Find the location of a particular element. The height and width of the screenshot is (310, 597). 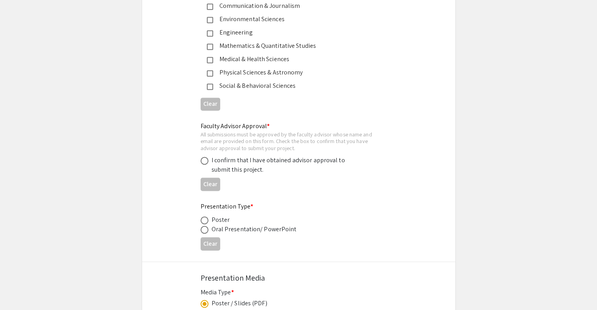

div: Engineering is located at coordinates (295, 33).